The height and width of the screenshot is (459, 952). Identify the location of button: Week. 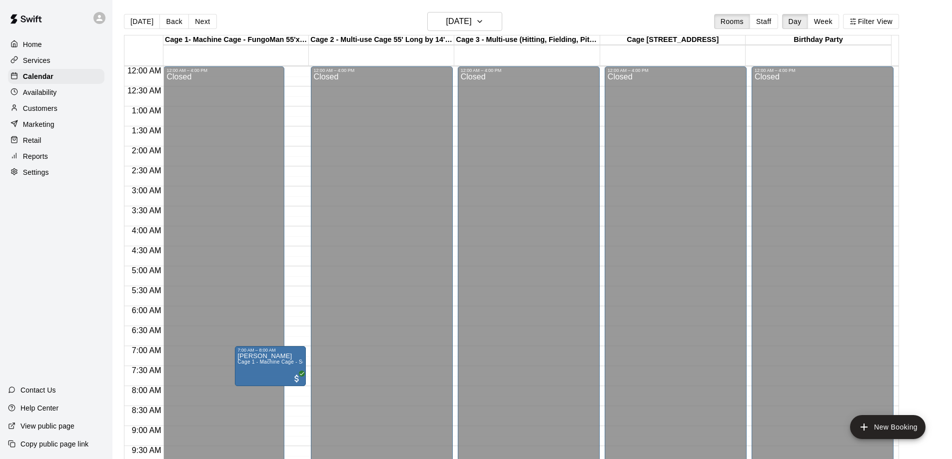
(823, 21).